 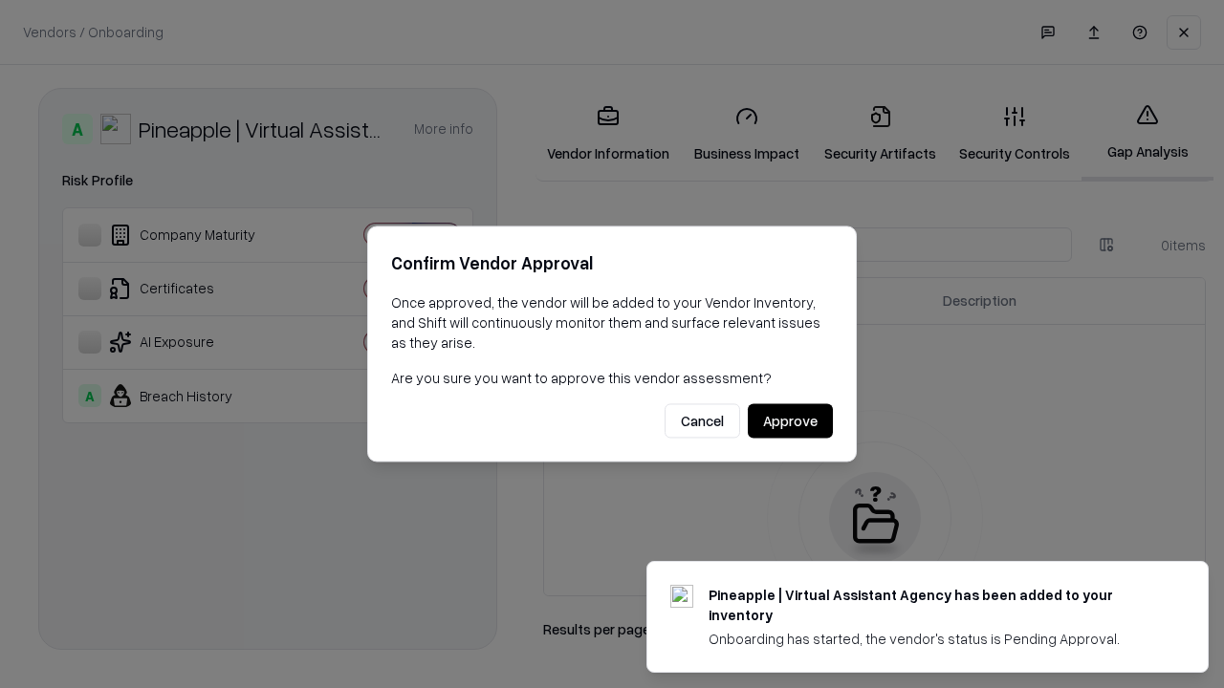 What do you see at coordinates (790, 422) in the screenshot?
I see `button: Approve` at bounding box center [790, 422].